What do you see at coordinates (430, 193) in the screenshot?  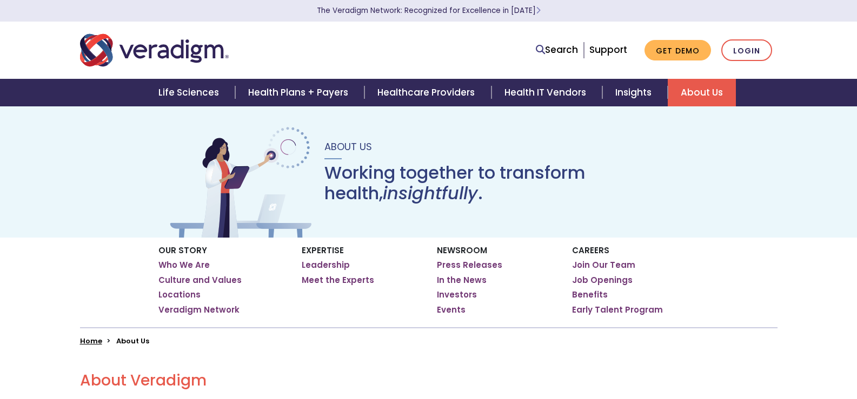 I see `em: insightfully` at bounding box center [430, 193].